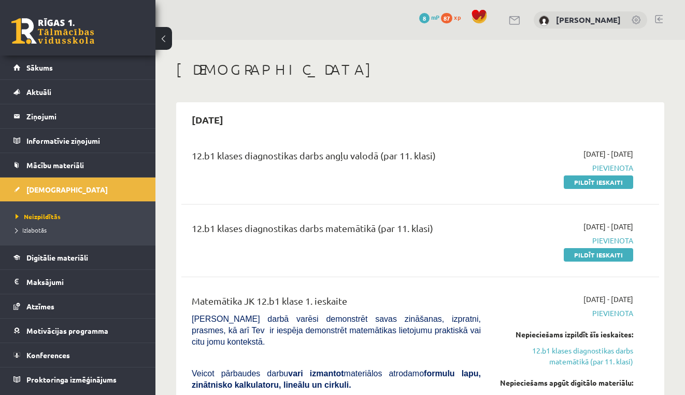 This screenshot has width=685, height=395. I want to click on span: Digitālie materiāli, so click(57, 257).